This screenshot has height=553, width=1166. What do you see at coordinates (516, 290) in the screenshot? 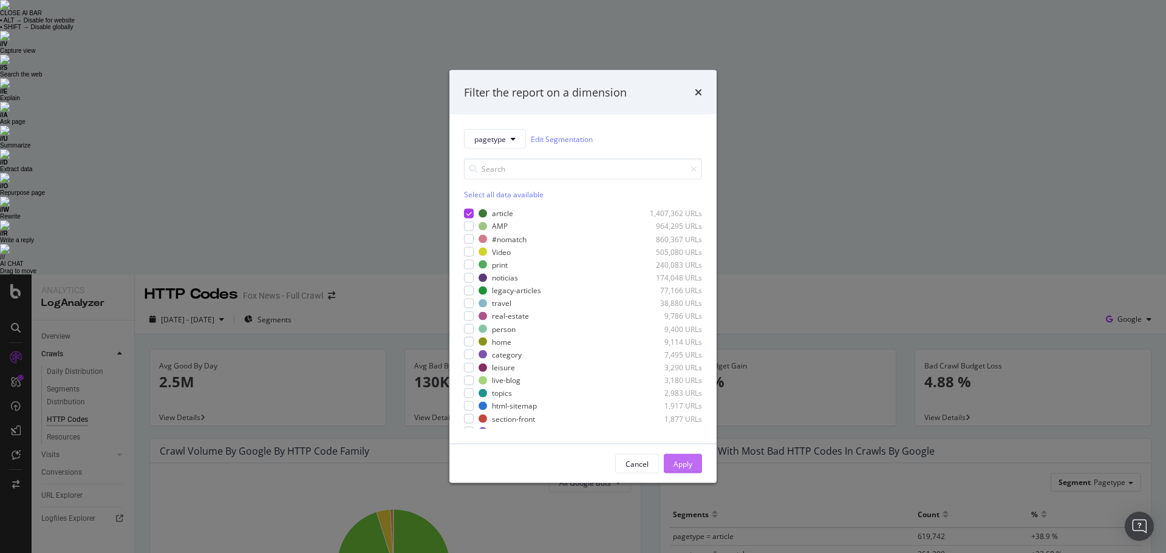
I see `div: legacy-articles` at bounding box center [516, 290].